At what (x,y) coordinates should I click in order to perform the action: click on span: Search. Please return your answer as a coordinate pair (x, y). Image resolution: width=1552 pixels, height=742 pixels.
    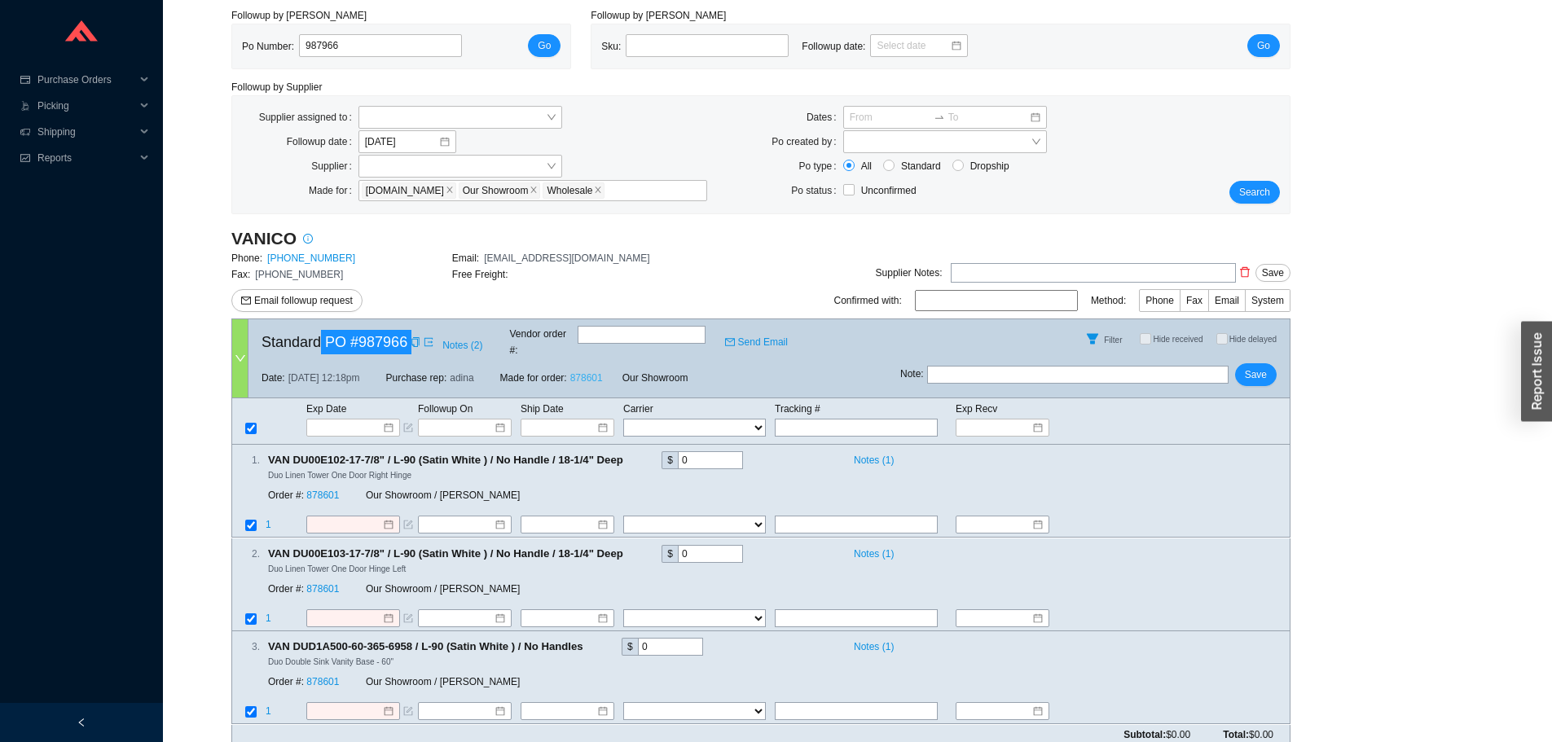
    Looking at the image, I should click on (1255, 192).